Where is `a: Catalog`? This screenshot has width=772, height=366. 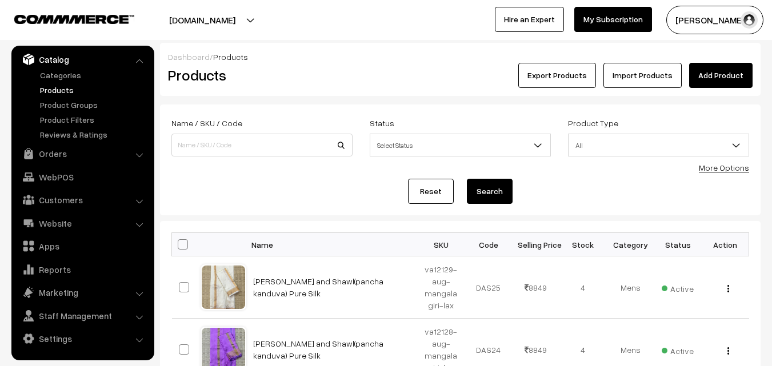 a: Catalog is located at coordinates (82, 59).